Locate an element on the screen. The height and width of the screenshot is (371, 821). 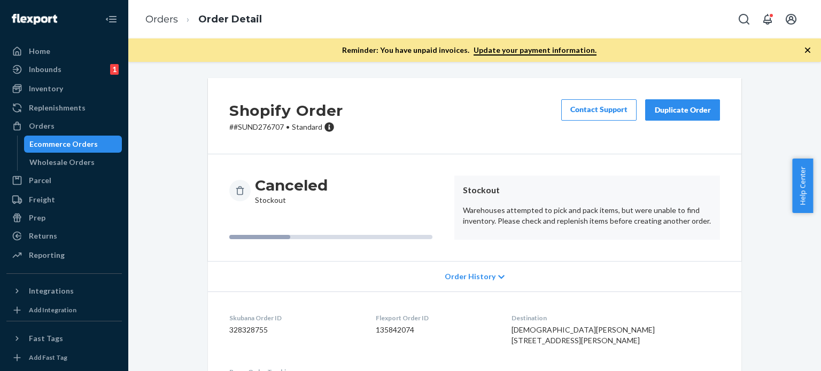
div: Orders is located at coordinates (42, 126).